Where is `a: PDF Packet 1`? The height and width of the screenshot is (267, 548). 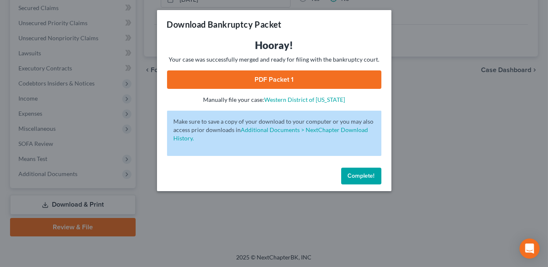
a: PDF Packet 1 is located at coordinates (274, 80).